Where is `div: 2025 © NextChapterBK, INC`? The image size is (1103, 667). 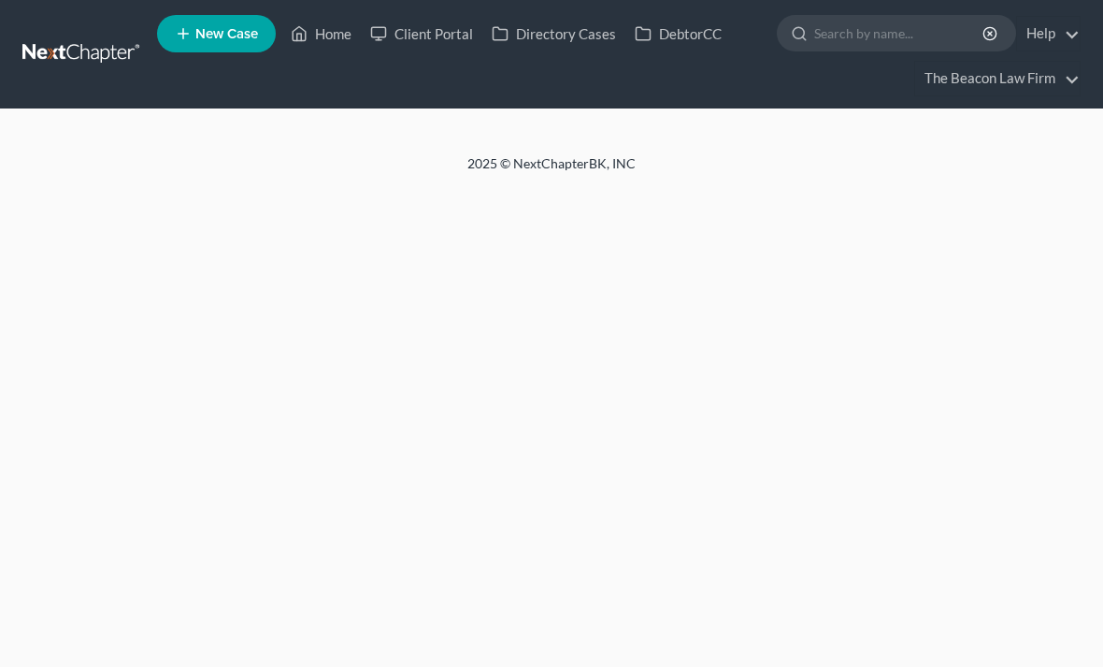 div: 2025 © NextChapterBK, INC is located at coordinates (552, 171).